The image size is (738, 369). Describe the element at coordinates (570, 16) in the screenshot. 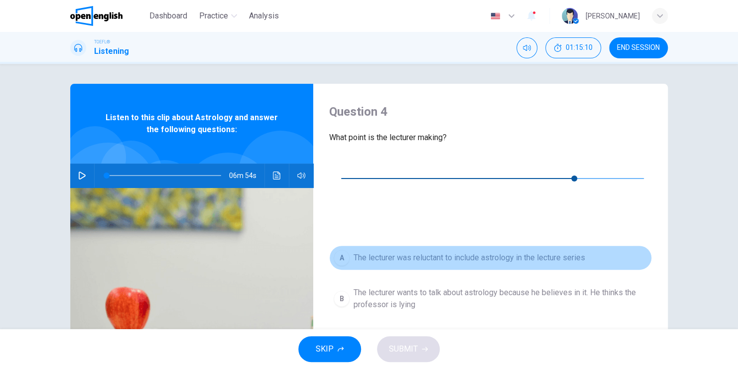

I see `img: Profile picture` at that location.